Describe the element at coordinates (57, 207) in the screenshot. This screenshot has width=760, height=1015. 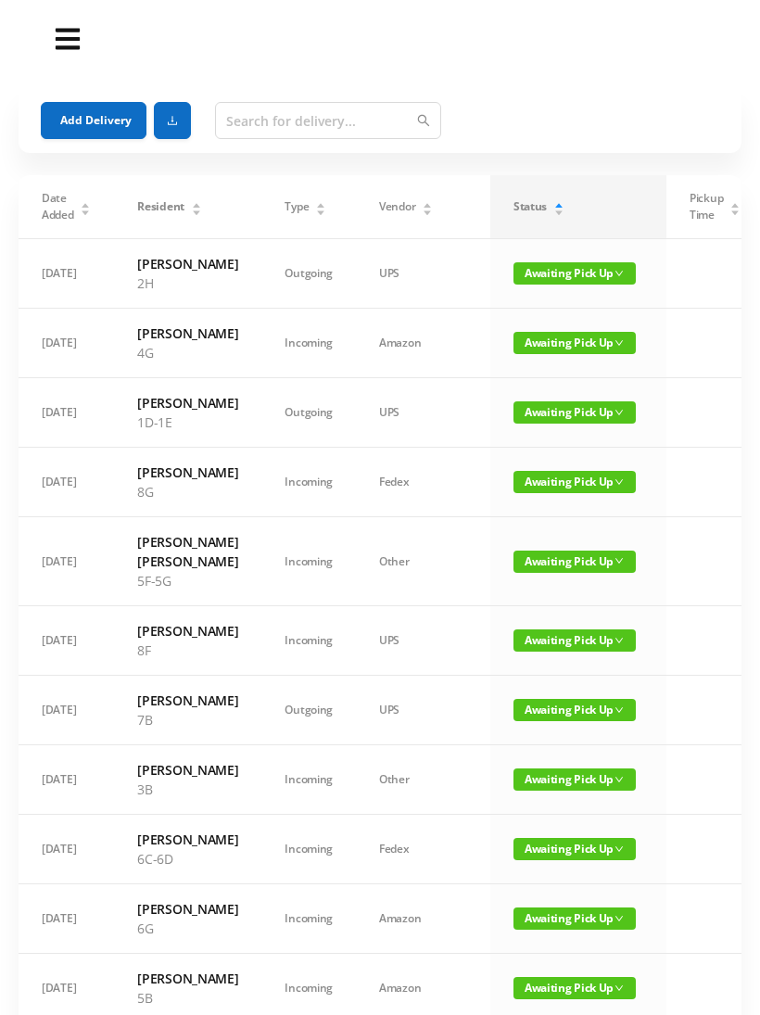
I see `span: Date Added` at that location.